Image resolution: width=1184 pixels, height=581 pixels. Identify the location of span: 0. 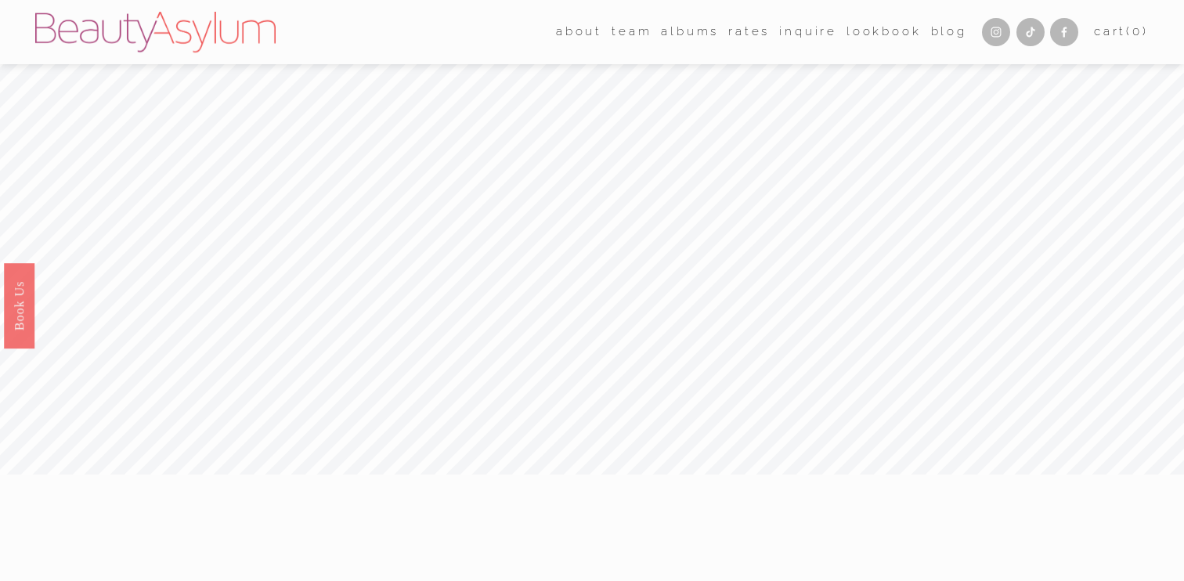
(1137, 31).